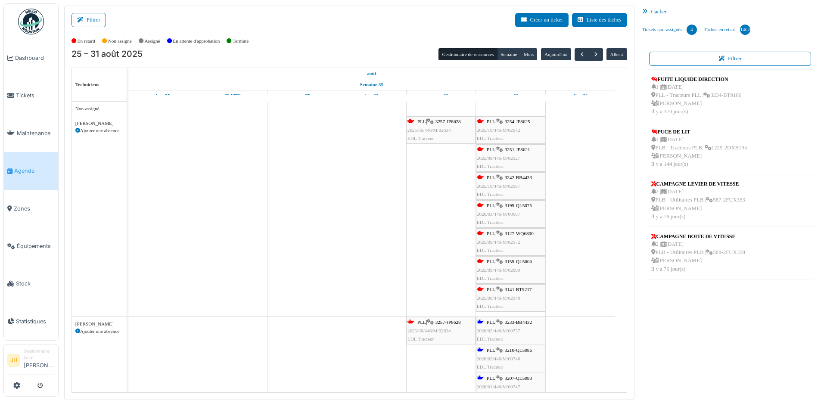 The width and height of the screenshot is (827, 400). Describe the element at coordinates (582, 54) in the screenshot. I see `button: Précédent` at that location.